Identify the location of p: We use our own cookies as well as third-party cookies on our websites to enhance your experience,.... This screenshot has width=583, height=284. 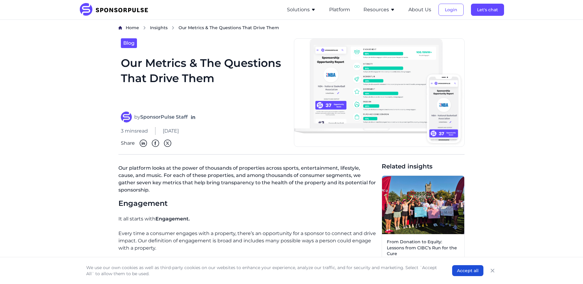
(263, 270).